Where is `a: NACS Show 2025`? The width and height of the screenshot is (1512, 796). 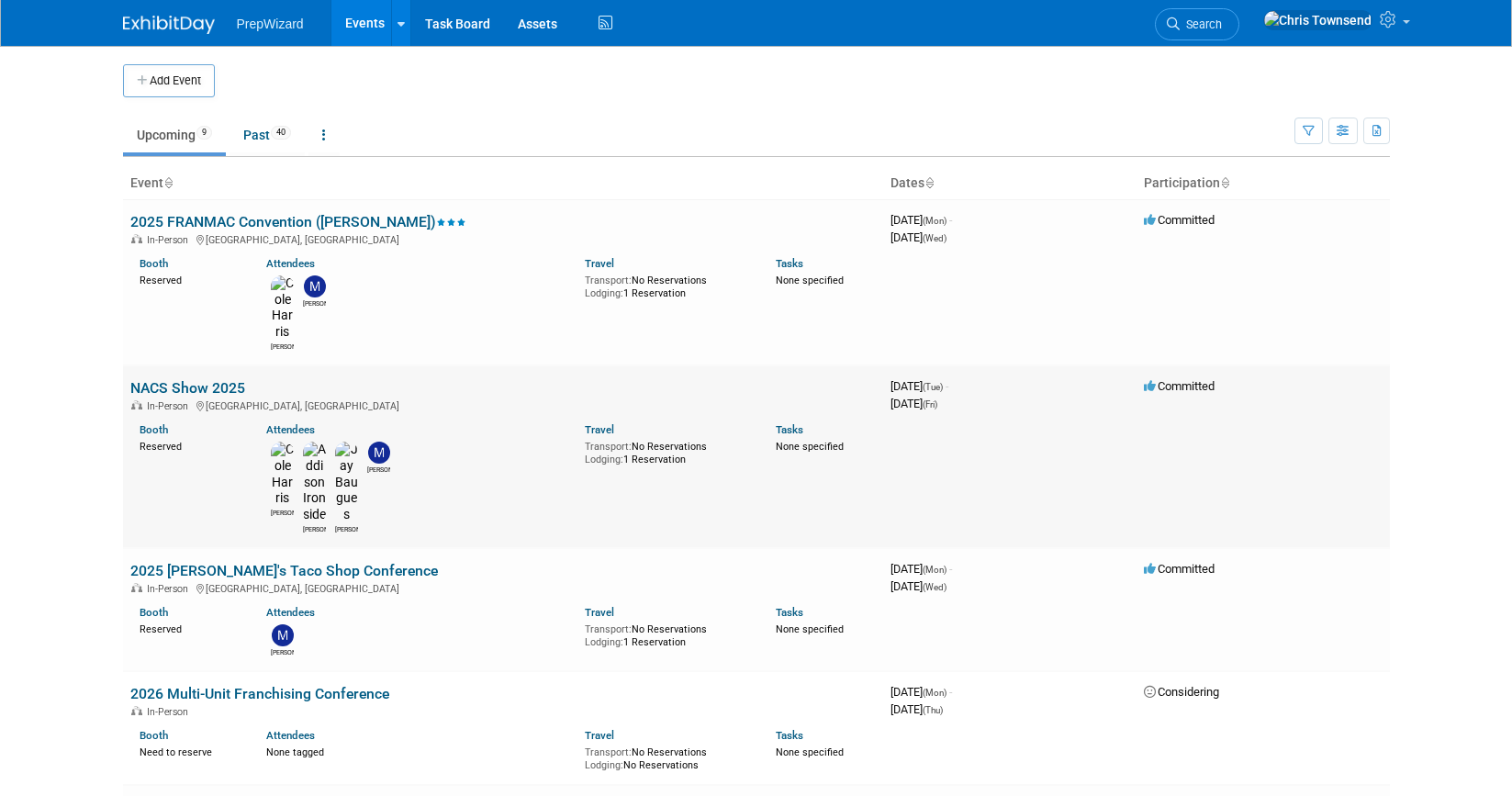
a: NACS Show 2025 is located at coordinates (187, 388).